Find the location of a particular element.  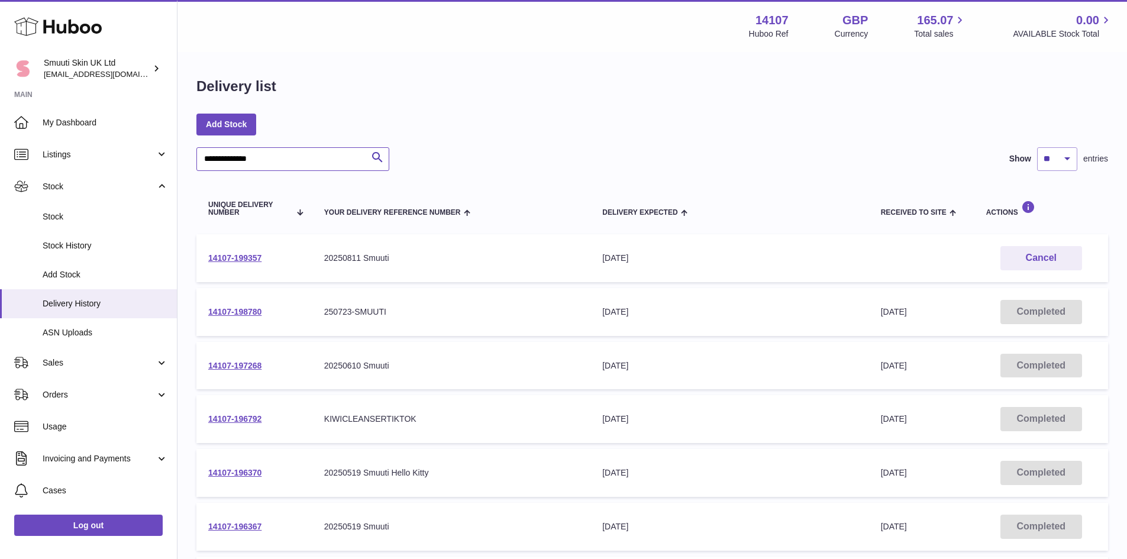

div: Huboo Ref is located at coordinates (768, 34).